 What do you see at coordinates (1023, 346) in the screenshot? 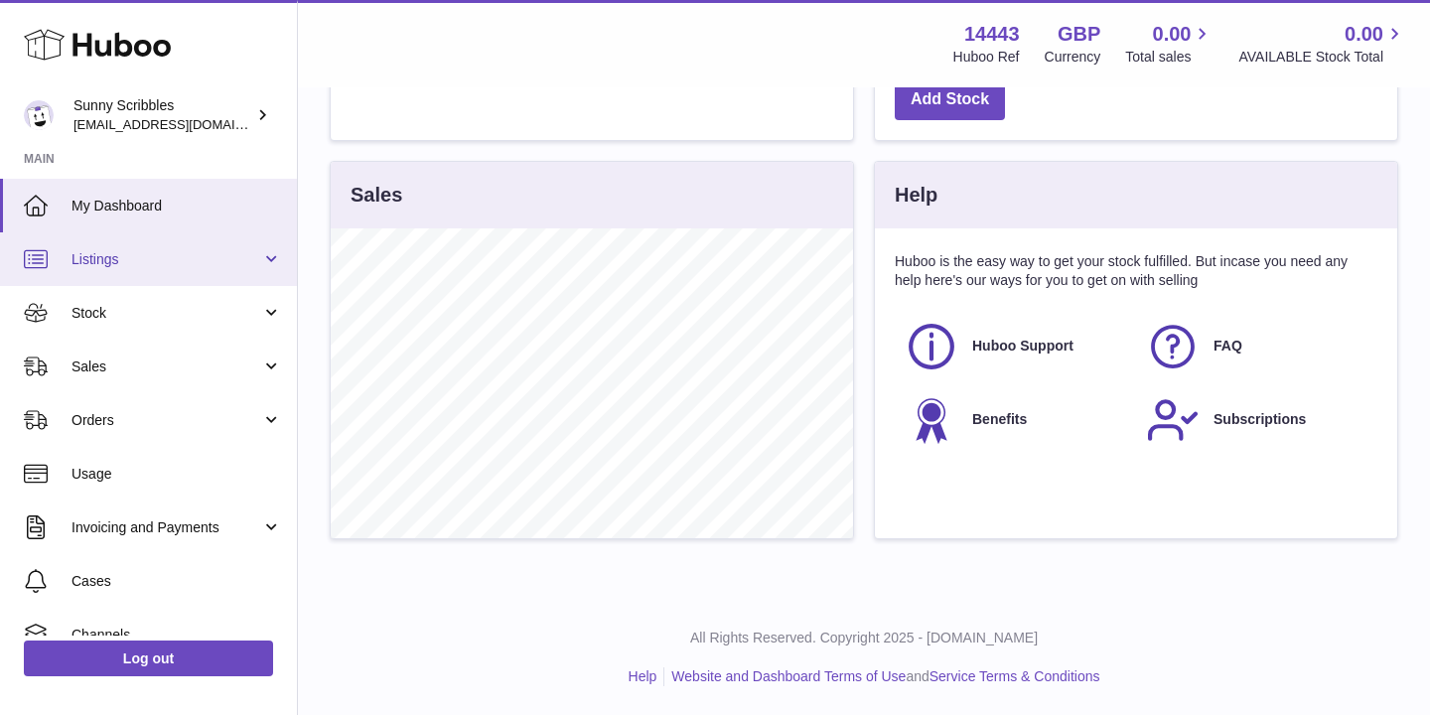
I see `span: Huboo Support` at bounding box center [1023, 346].